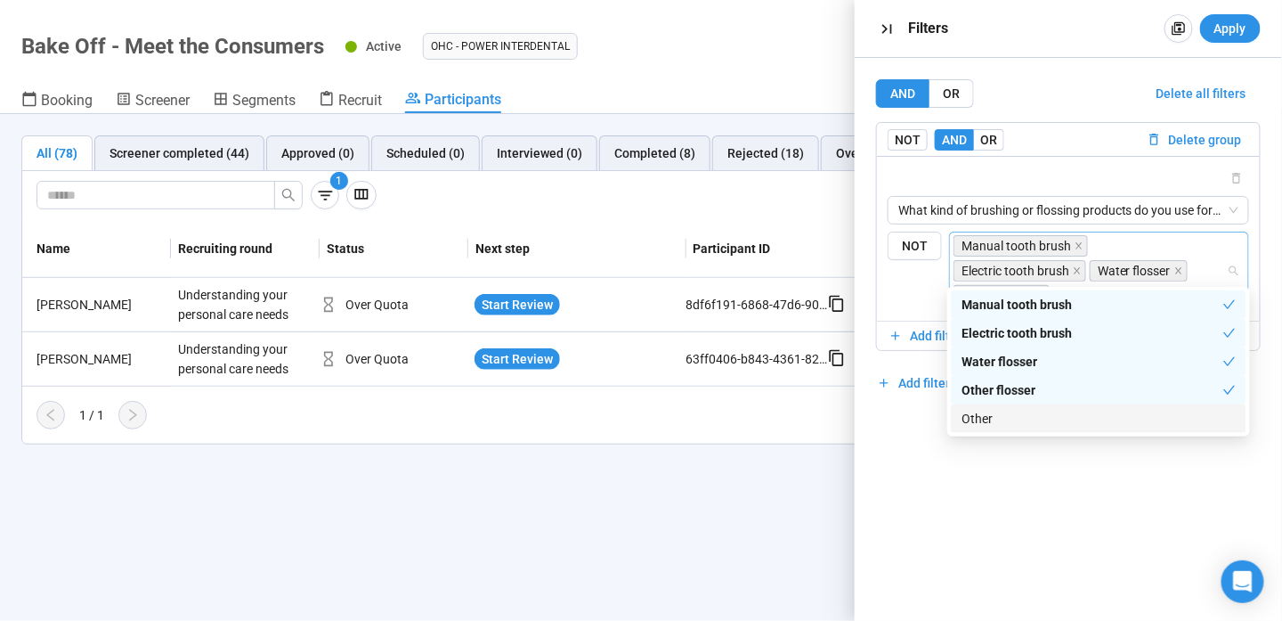  What do you see at coordinates (577, 248) in the screenshot?
I see `th: Next step` at bounding box center [577, 248].